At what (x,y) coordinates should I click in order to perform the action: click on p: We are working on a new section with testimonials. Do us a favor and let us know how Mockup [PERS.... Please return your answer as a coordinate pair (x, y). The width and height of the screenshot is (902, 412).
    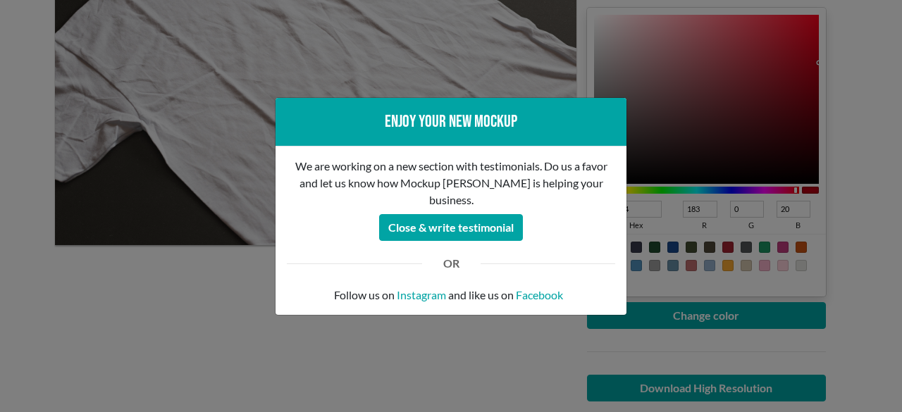
    Looking at the image, I should click on (451, 183).